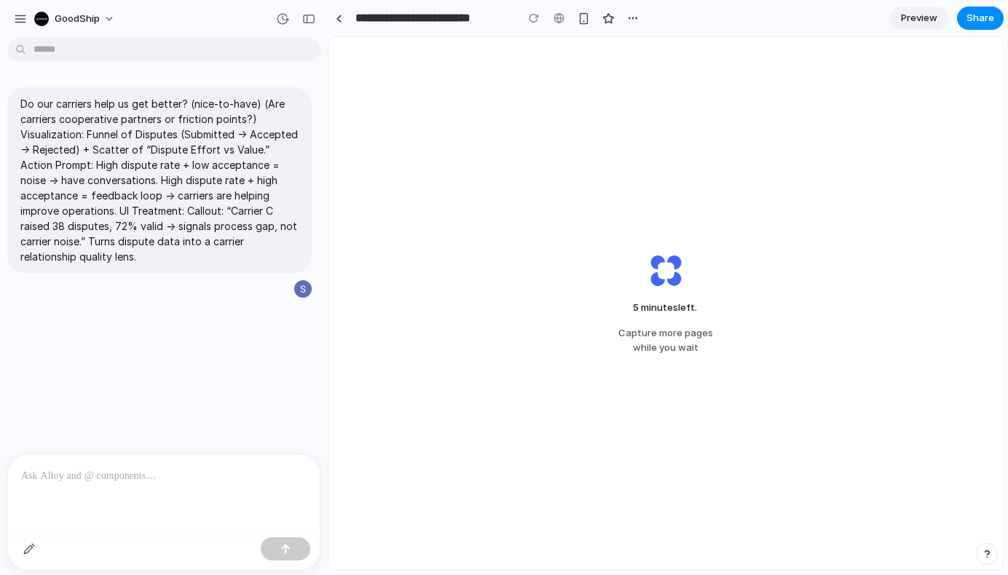 Image resolution: width=1008 pixels, height=575 pixels. What do you see at coordinates (919, 18) in the screenshot?
I see `a: Preview` at bounding box center [919, 18].